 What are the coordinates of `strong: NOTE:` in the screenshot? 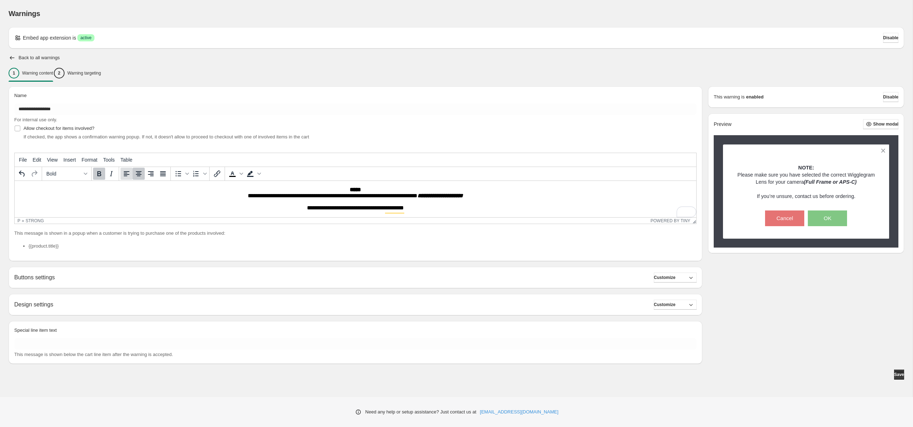 It's located at (806, 168).